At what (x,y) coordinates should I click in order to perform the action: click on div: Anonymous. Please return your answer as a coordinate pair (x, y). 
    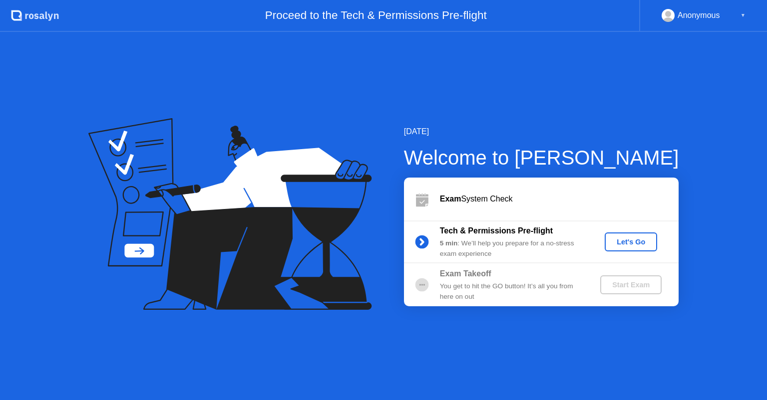
    Looking at the image, I should click on (698, 15).